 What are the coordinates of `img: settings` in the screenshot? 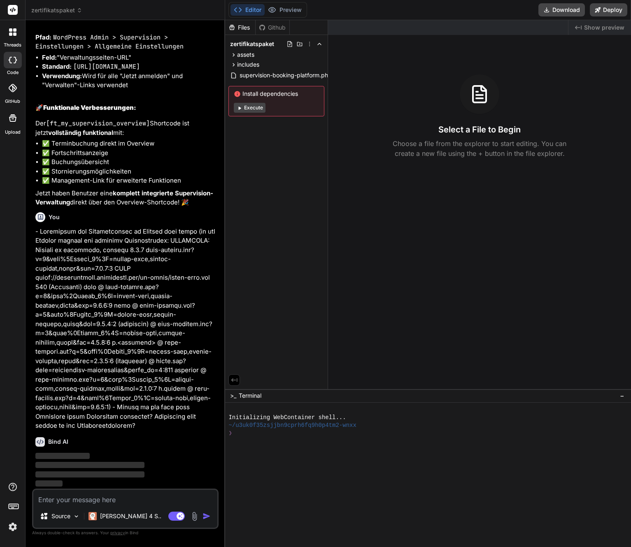 It's located at (13, 527).